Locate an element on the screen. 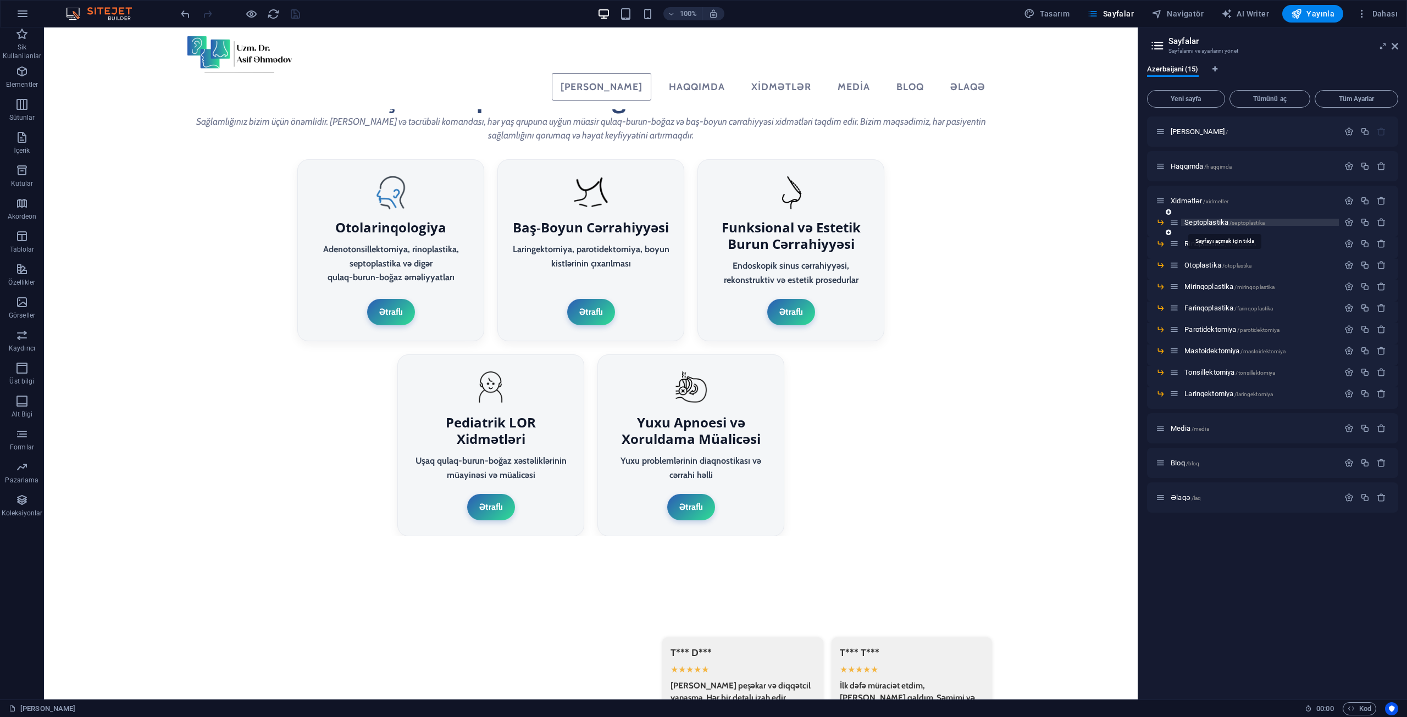 This screenshot has height=717, width=1407. span: /media is located at coordinates (1200, 429).